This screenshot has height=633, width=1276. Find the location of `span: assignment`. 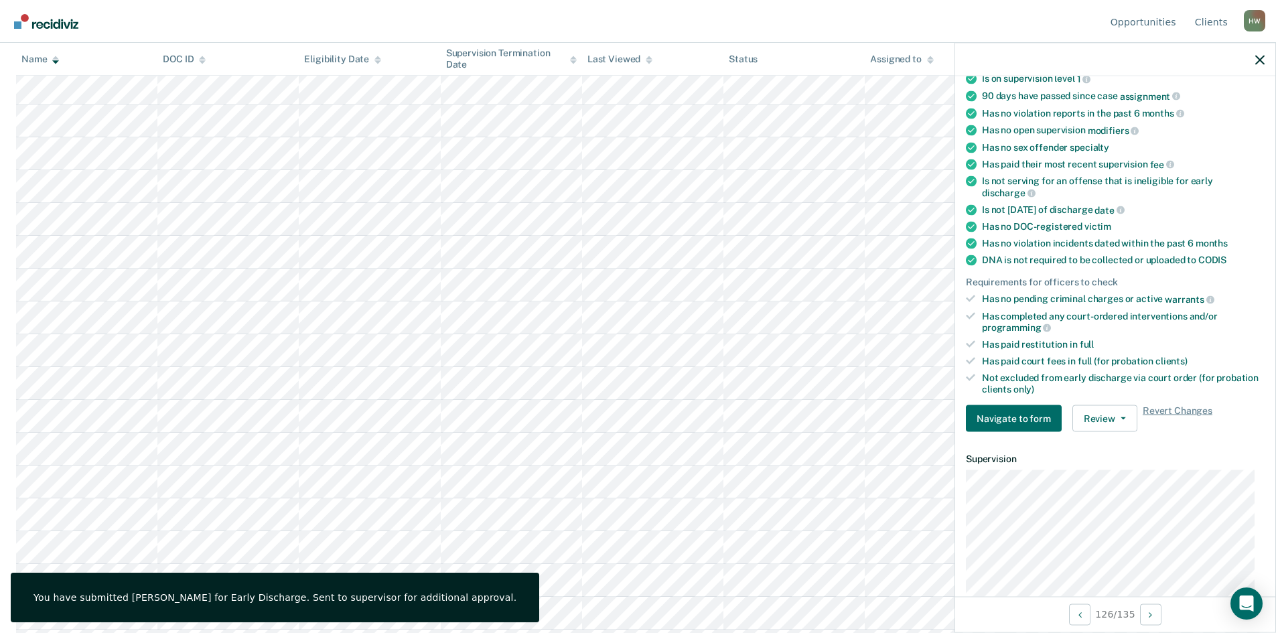

span: assignment is located at coordinates (1150, 96).